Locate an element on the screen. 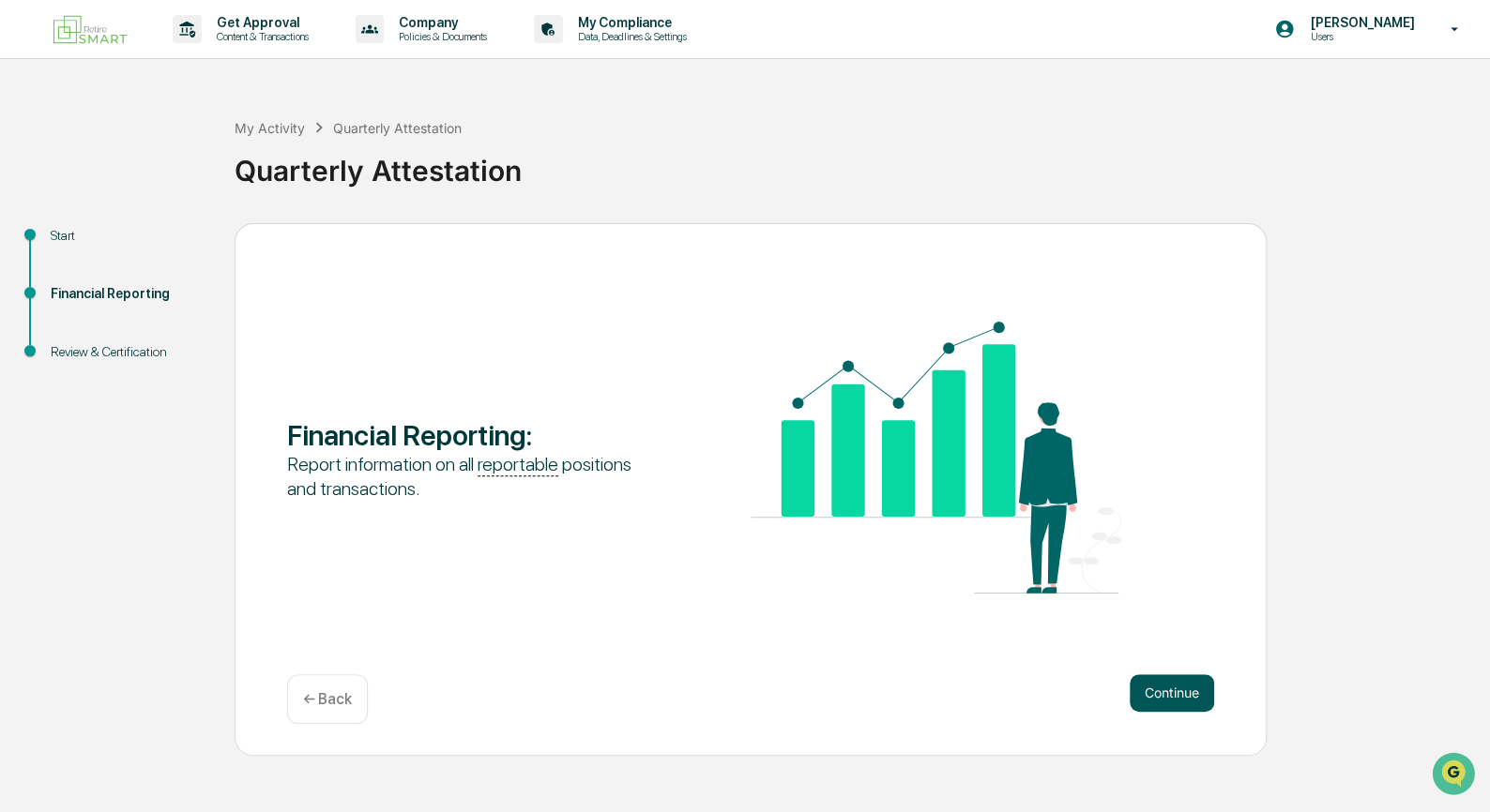  button: Continue is located at coordinates (1172, 693).